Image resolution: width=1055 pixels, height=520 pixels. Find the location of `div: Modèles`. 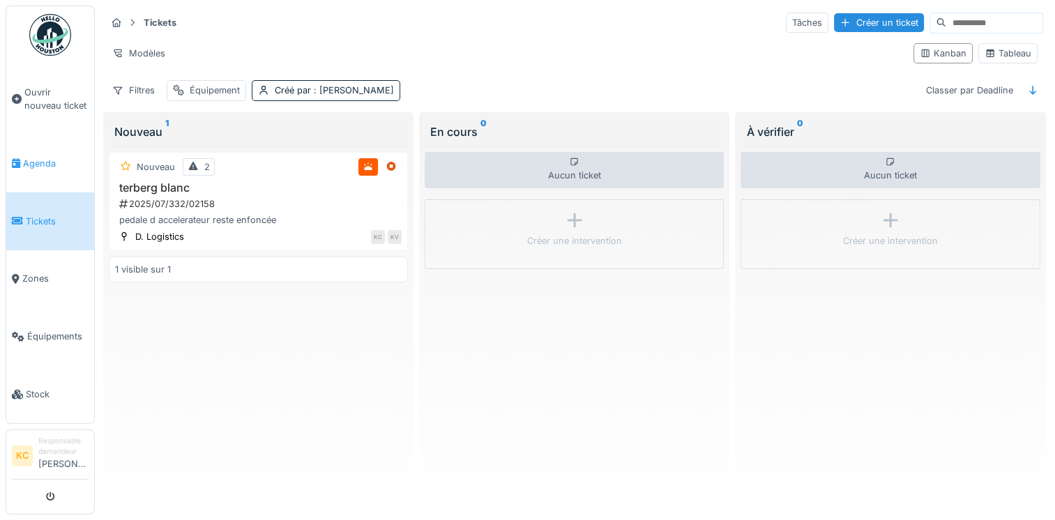

div: Modèles is located at coordinates (139, 53).